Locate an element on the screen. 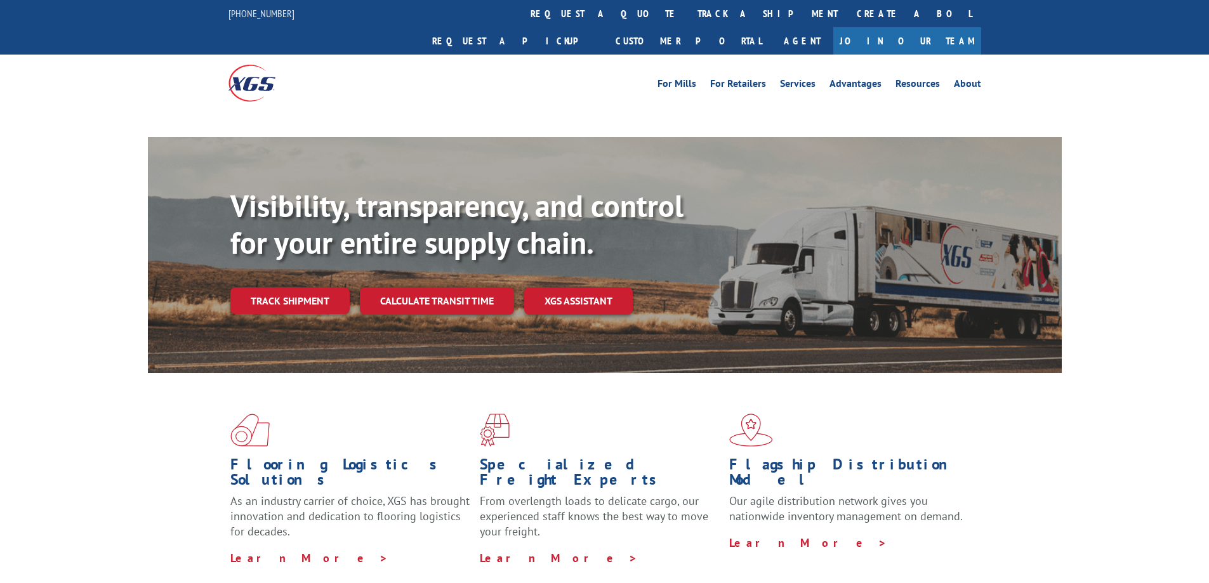 The width and height of the screenshot is (1209, 583). p: From overlength loads to delicate cargo, our experienced staff knows the best way to move your fr... is located at coordinates (600, 522).